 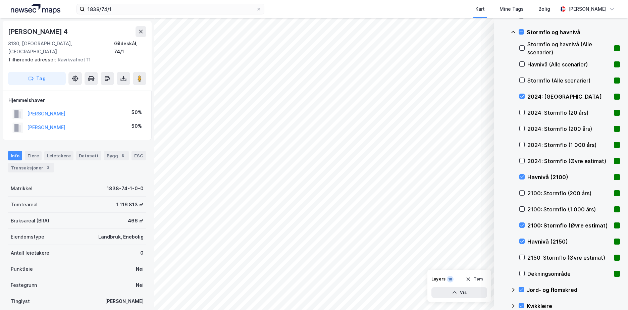 I want to click on div: Festegrunn, so click(x=24, y=285).